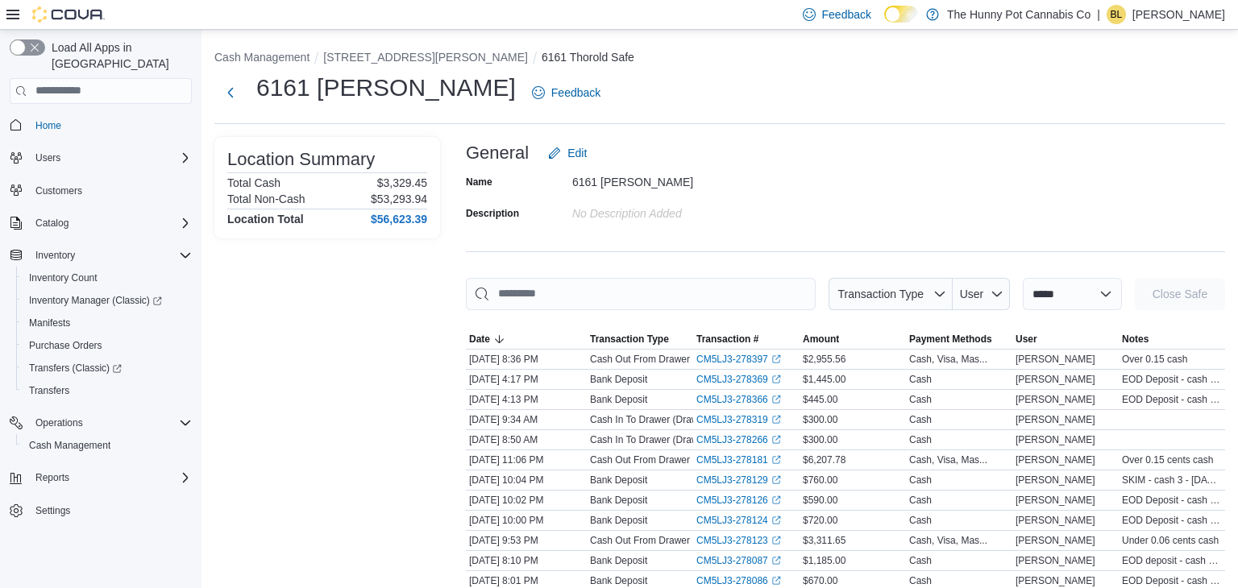  What do you see at coordinates (566, 93) in the screenshot?
I see `a: Feedback` at bounding box center [566, 93].